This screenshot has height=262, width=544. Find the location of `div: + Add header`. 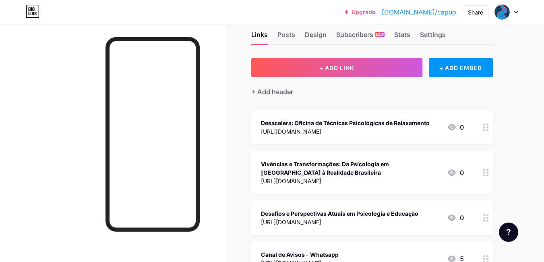

div: + Add header is located at coordinates (272, 92).